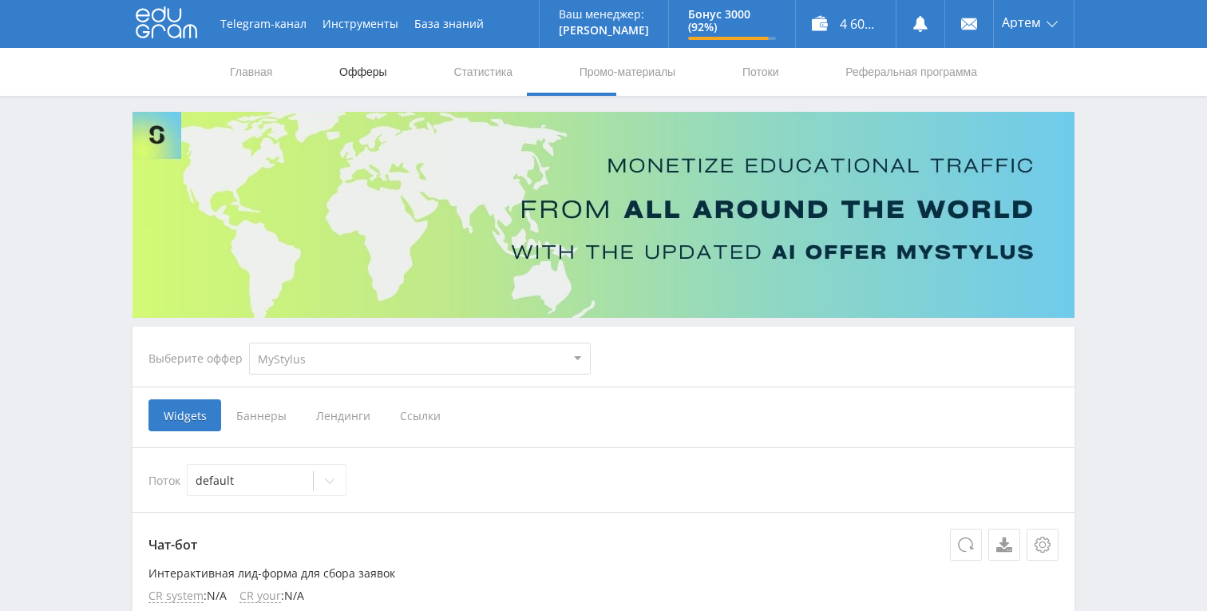 Image resolution: width=1207 pixels, height=611 pixels. What do you see at coordinates (420, 415) in the screenshot?
I see `span: Ссылки` at bounding box center [420, 415].